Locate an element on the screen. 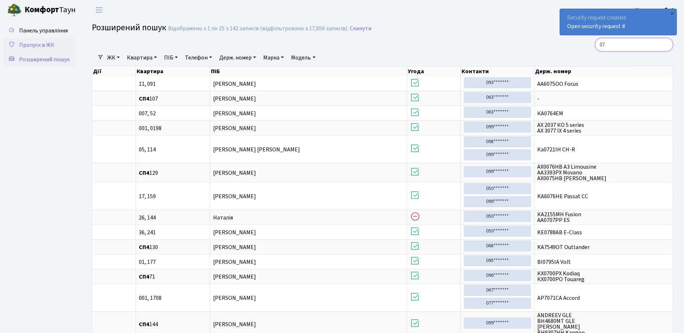 Image resolution: width=684 pixels, height=333 pixels. button: Переключити навігацію is located at coordinates (99, 10).